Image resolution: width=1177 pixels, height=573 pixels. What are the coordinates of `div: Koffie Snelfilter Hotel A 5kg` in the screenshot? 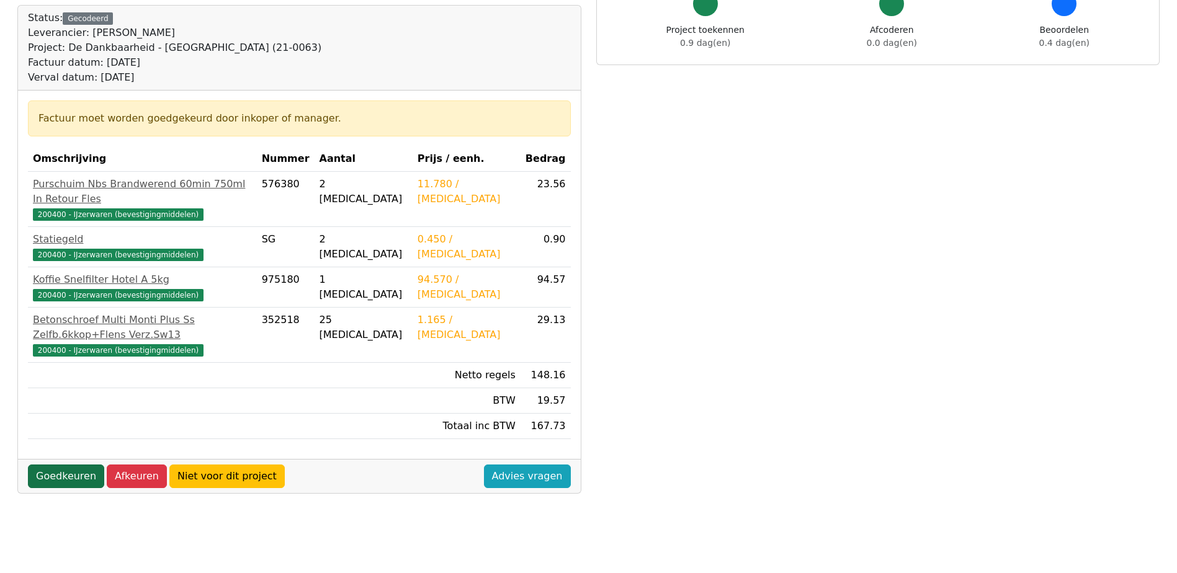 It's located at (142, 280).